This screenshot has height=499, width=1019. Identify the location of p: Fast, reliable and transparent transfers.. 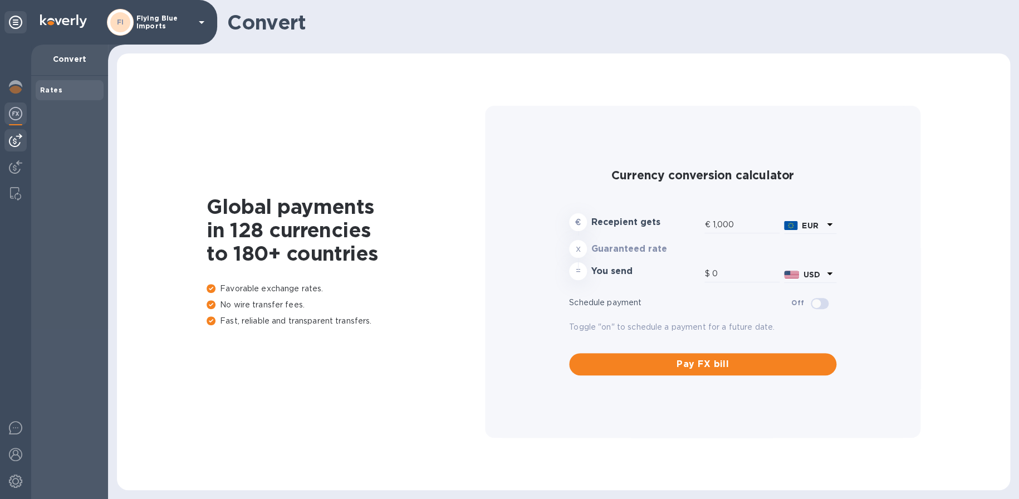
(346, 321).